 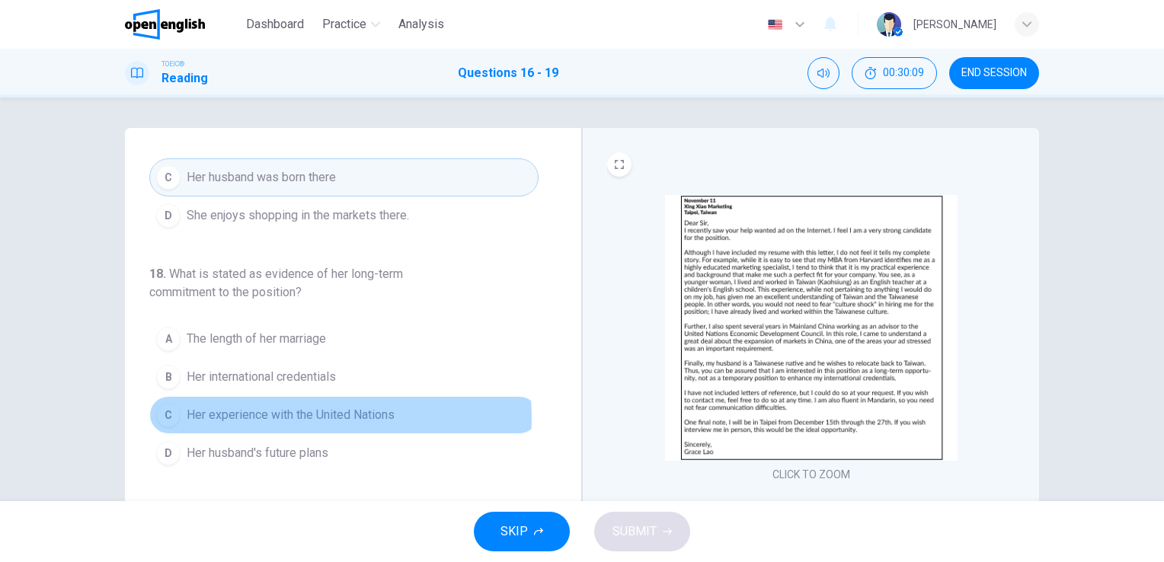 I want to click on button: Analysis, so click(x=421, y=24).